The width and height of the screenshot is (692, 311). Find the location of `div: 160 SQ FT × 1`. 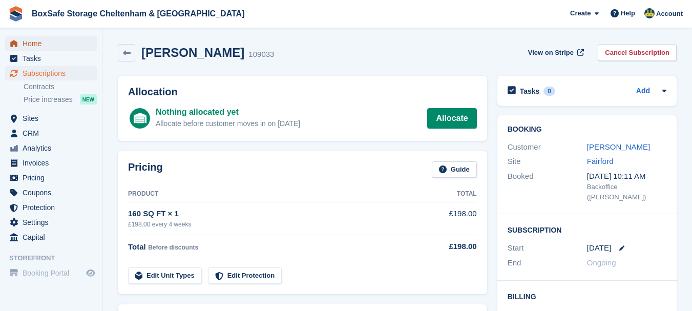

div: 160 SQ FT × 1 is located at coordinates (275, 213).